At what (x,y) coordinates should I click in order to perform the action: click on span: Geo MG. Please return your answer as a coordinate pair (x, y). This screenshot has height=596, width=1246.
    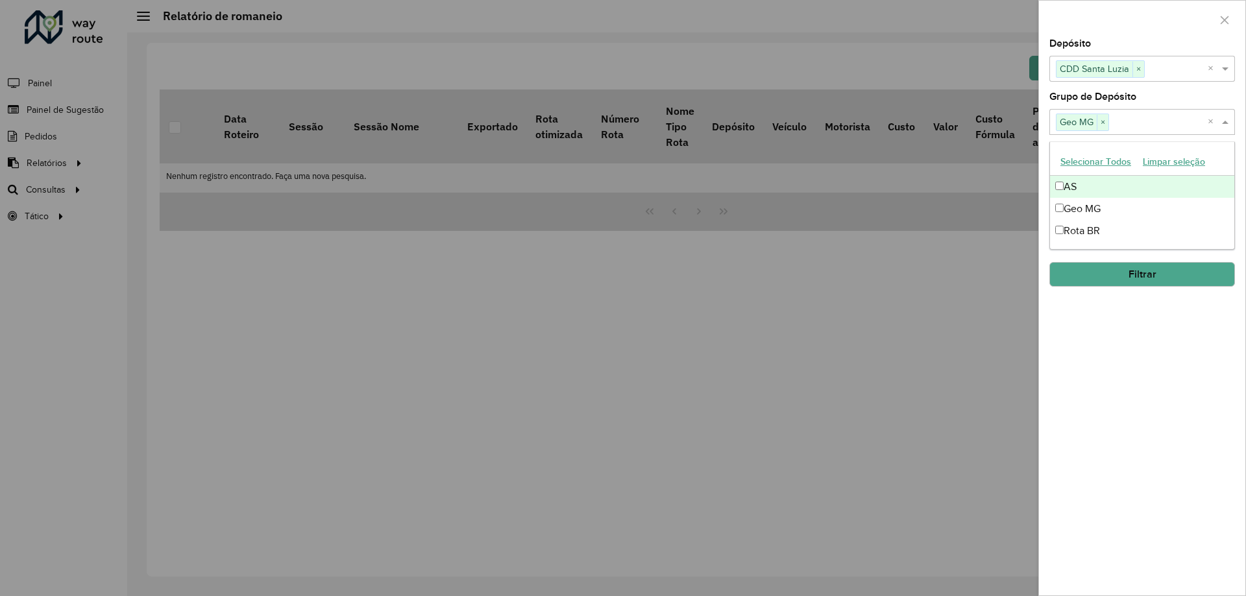
    Looking at the image, I should click on (1077, 122).